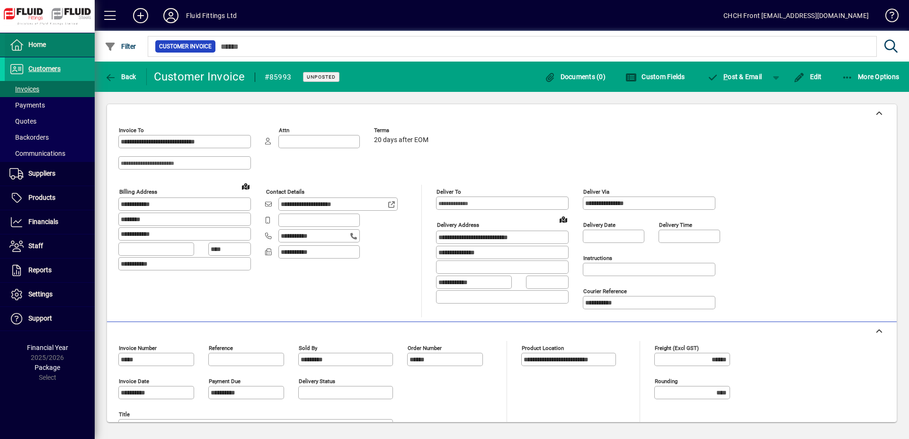  What do you see at coordinates (171, 16) in the screenshot?
I see `button: Profile` at bounding box center [171, 16].